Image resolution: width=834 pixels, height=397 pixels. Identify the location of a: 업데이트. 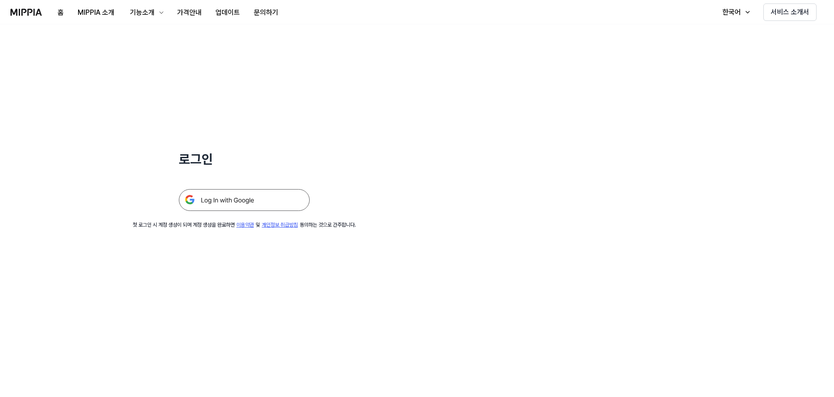
(228, 12).